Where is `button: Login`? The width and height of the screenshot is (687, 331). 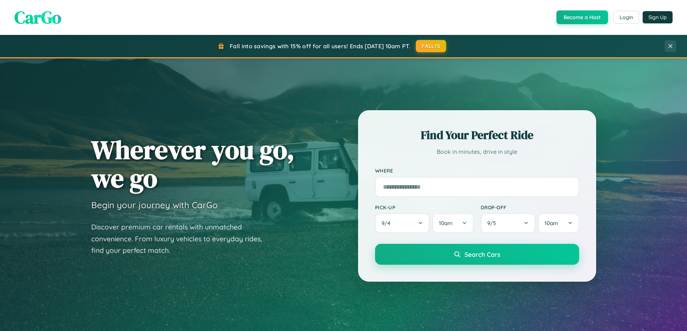
button: Login is located at coordinates (626, 17).